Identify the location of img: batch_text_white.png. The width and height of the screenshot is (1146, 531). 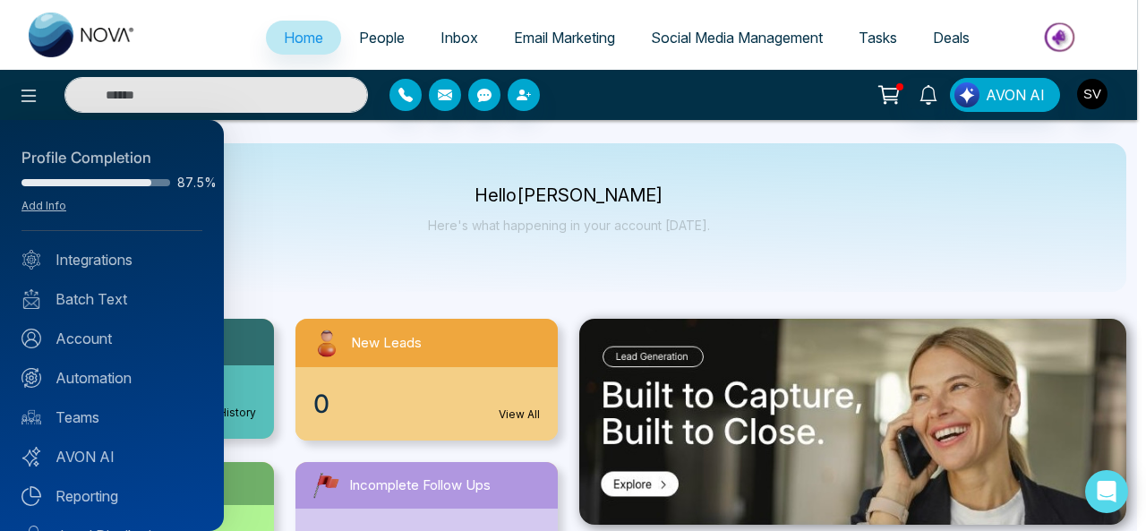
(31, 299).